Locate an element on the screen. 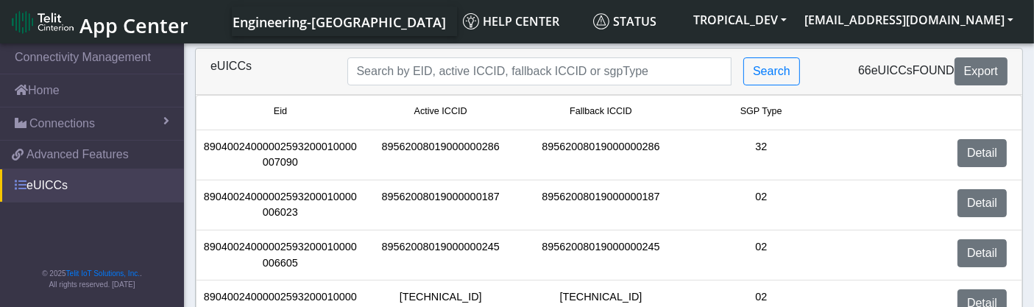 The height and width of the screenshot is (307, 1034). span: Advanced Features is located at coordinates (77, 155).